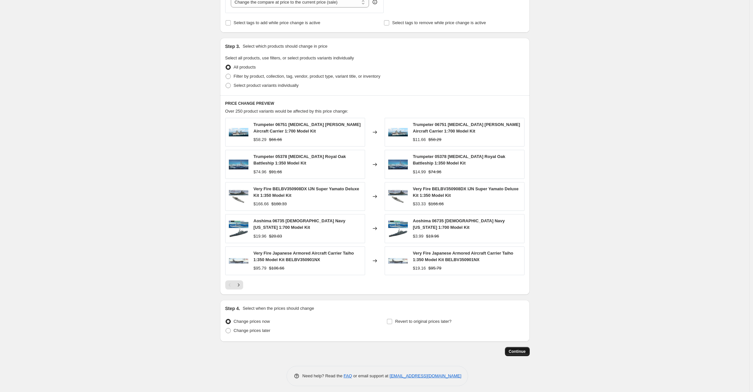 This screenshot has height=392, width=753. What do you see at coordinates (418, 236) in the screenshot?
I see `div: $3.99` at bounding box center [418, 236].